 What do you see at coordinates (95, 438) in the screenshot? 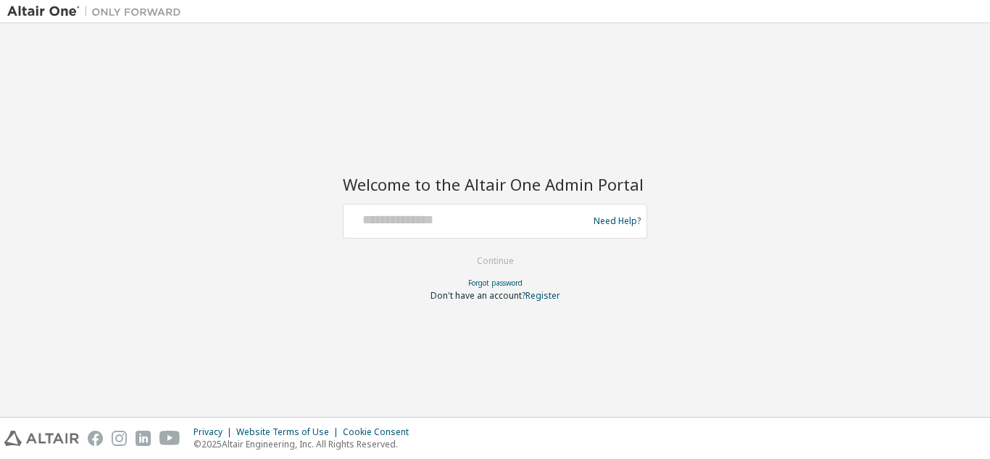
I see `img: facebook.svg` at bounding box center [95, 438].